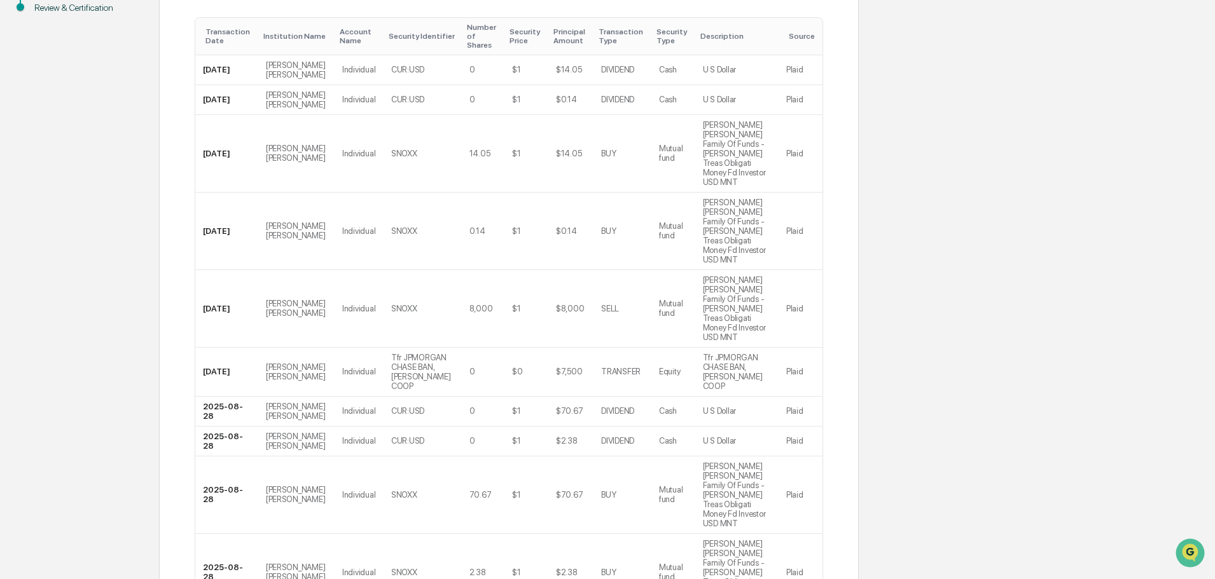  Describe the element at coordinates (102, 115) in the screenshot. I see `div: We're available if you need us!` at that location.